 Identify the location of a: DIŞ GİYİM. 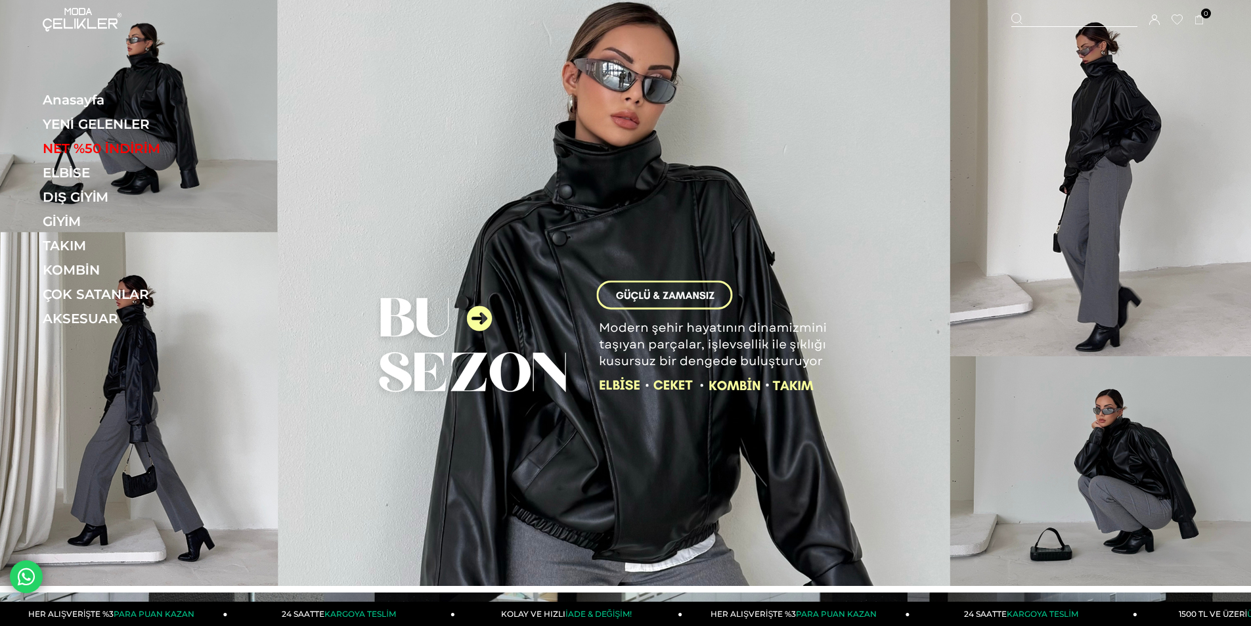
(133, 197).